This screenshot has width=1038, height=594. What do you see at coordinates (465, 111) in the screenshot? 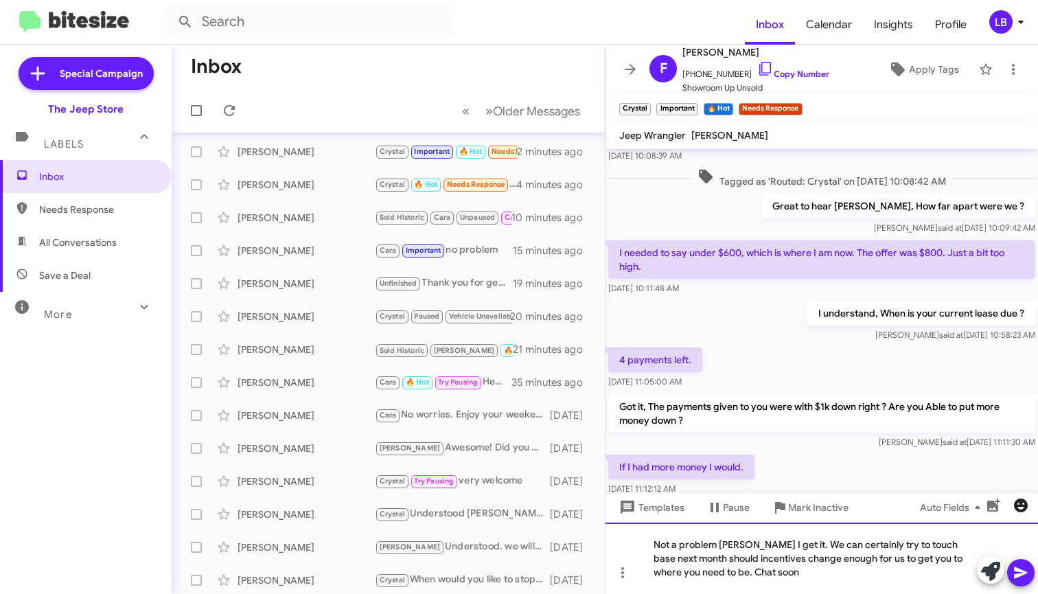
I see `button: Previous` at bounding box center [465, 111].